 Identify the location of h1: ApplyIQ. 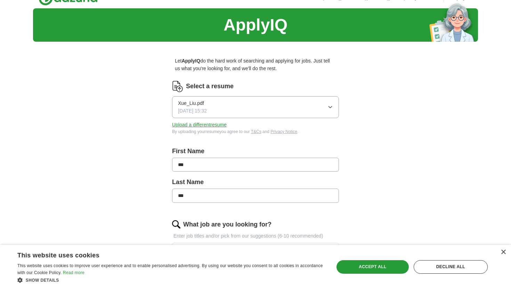
(255, 25).